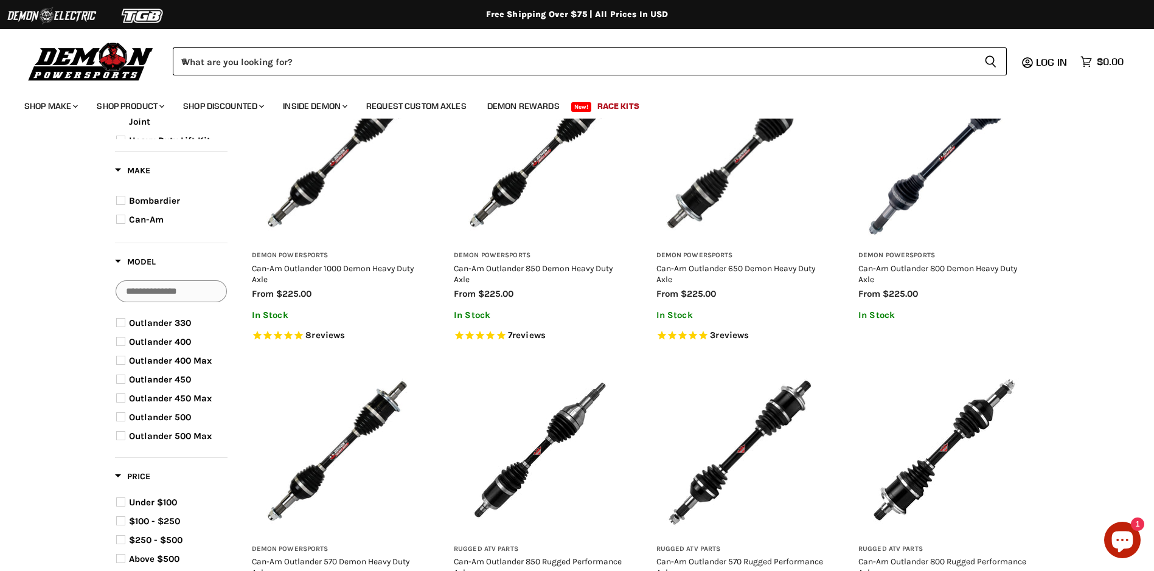 Image resolution: width=1154 pixels, height=571 pixels. What do you see at coordinates (730, 335) in the screenshot?
I see `span: 3 reviews` at bounding box center [730, 335].